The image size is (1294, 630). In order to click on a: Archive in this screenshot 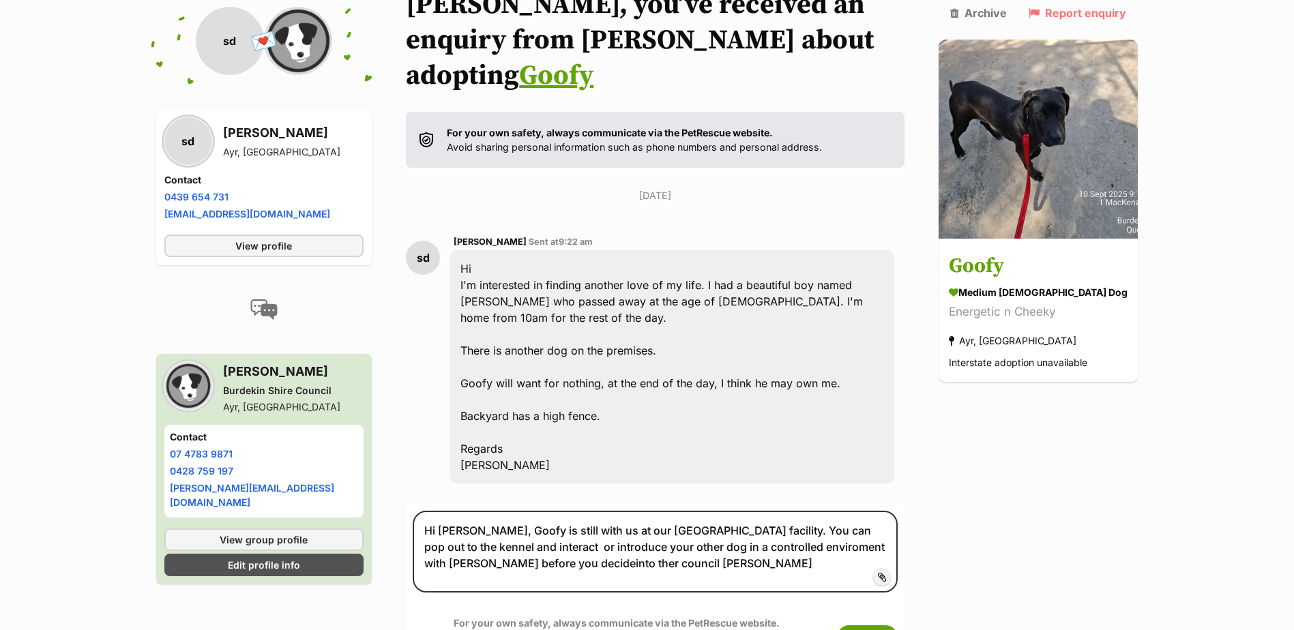, I will do `click(978, 13)`.